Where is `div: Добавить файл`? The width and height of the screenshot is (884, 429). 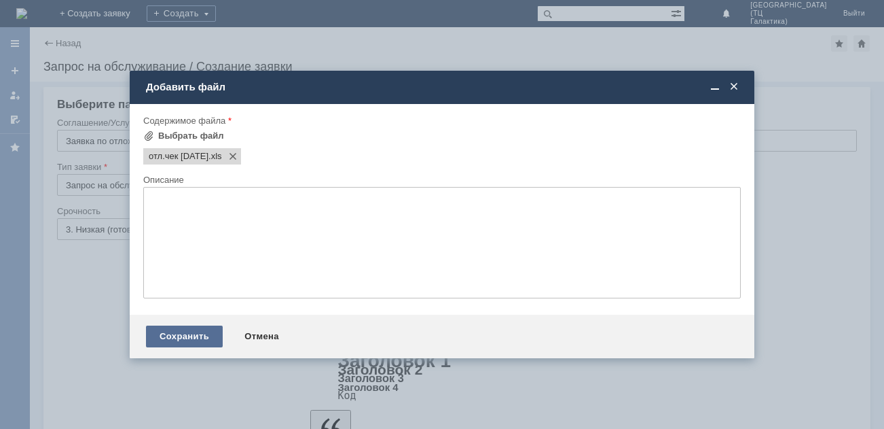 div: Добавить файл is located at coordinates (444, 87).